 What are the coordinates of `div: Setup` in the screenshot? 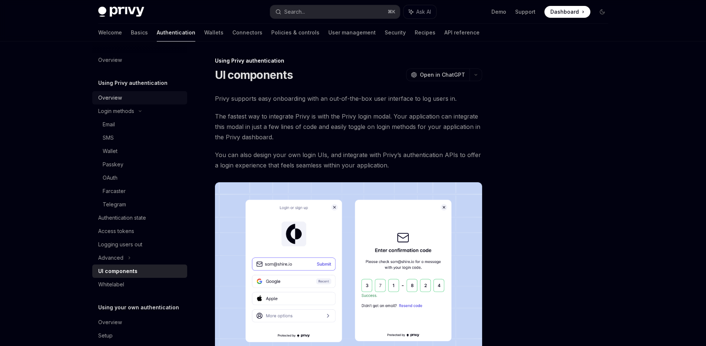 It's located at (105, 336).